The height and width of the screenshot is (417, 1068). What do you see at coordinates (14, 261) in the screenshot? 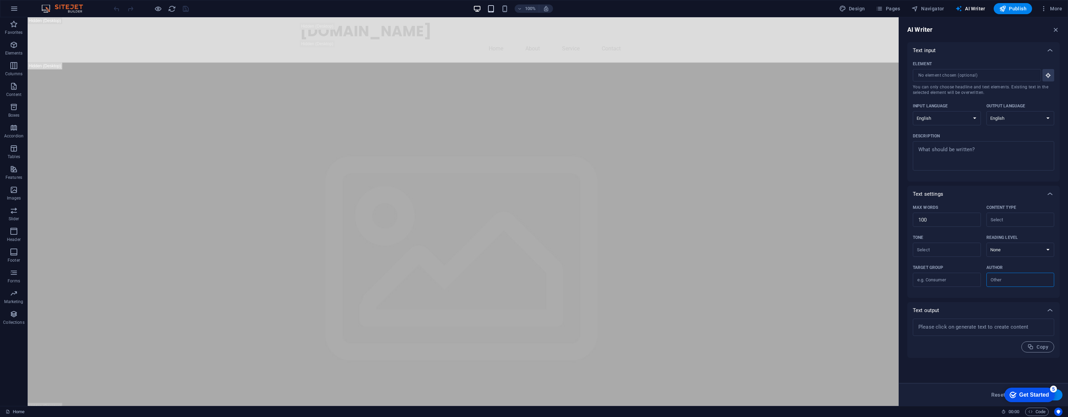
I see `p: Footer` at bounding box center [14, 261].